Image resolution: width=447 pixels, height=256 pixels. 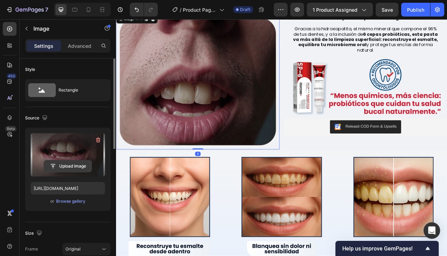 I want to click on div: Size, so click(x=34, y=234).